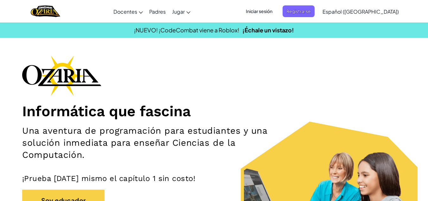 The height and width of the screenshot is (201, 428). I want to click on a: Jugar, so click(181, 11).